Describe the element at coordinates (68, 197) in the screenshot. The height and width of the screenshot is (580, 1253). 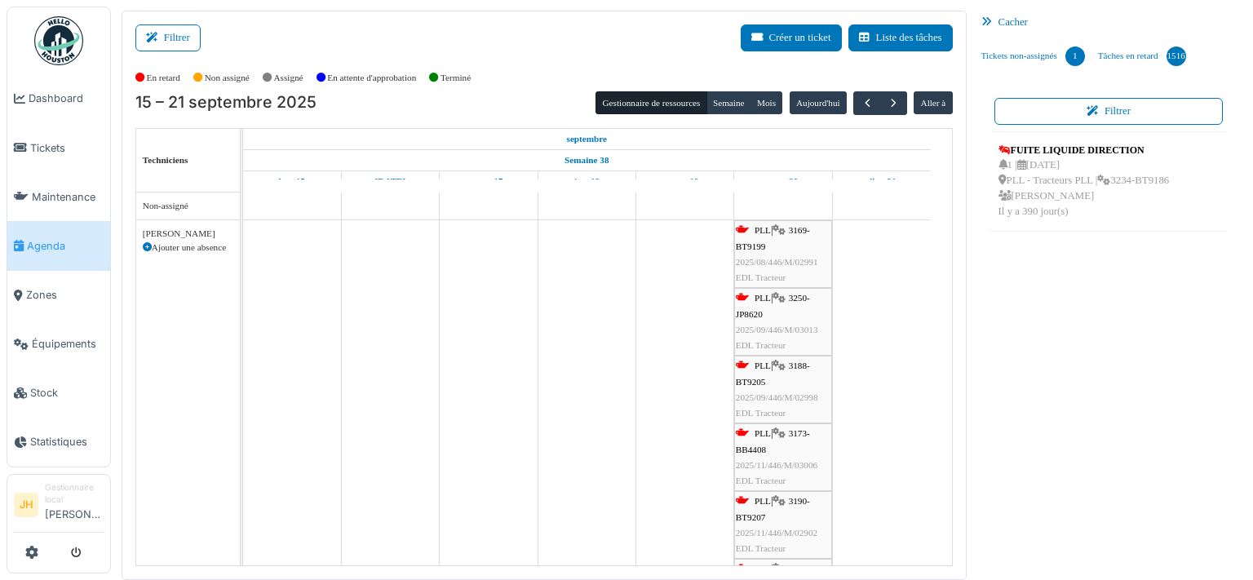
I see `span: Maintenance` at that location.